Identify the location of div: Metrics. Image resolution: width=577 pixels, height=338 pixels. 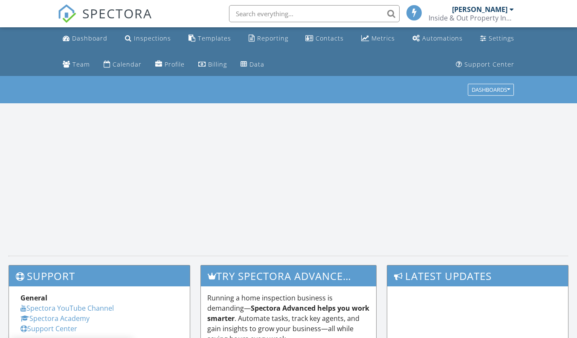
(383, 38).